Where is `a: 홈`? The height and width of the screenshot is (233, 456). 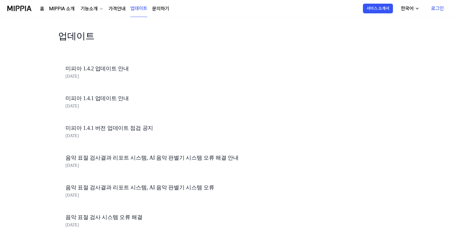 a: 홈 is located at coordinates (42, 9).